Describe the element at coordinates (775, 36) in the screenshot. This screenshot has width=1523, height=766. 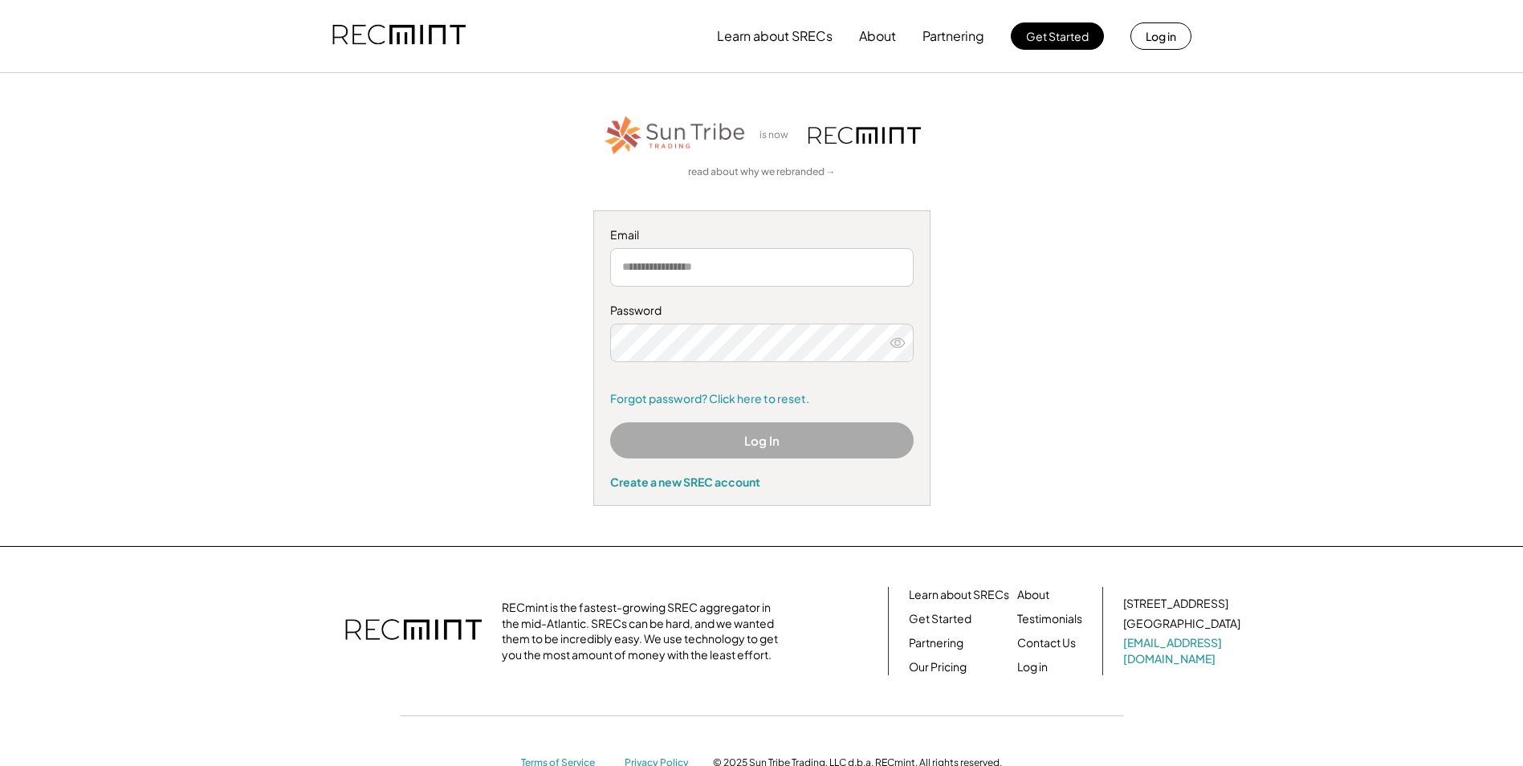
I see `button: Learn about SRECs` at that location.